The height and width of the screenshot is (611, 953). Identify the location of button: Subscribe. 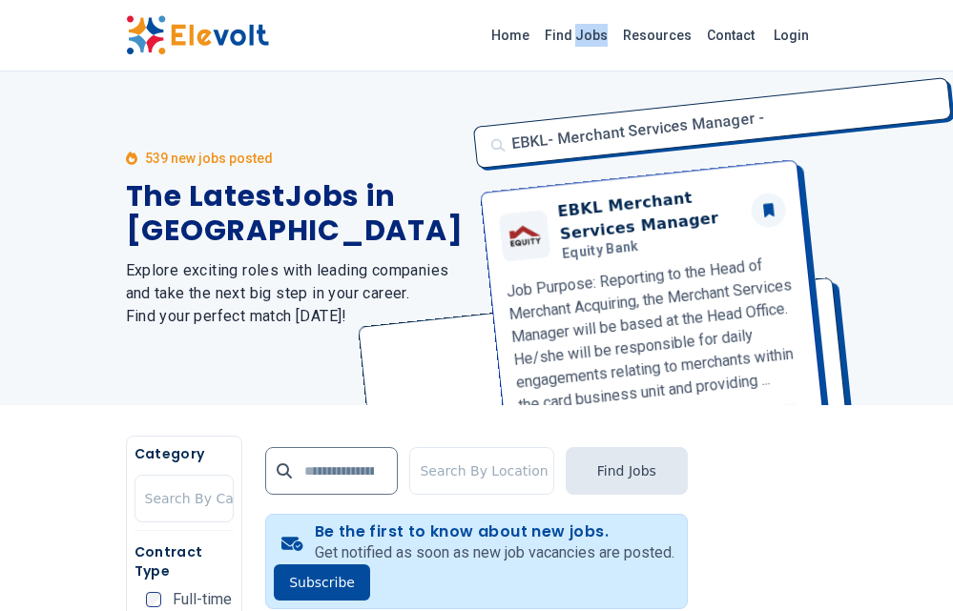
(321, 583).